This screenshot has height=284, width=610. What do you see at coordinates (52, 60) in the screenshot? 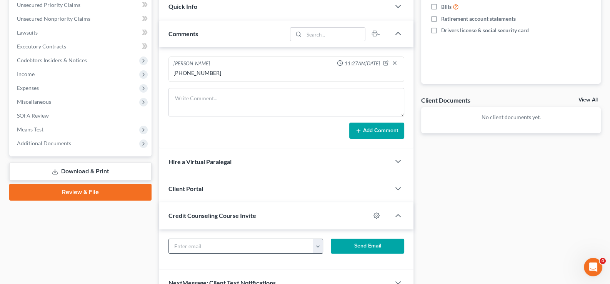
I see `span: Codebtors Insiders & Notices` at bounding box center [52, 60].